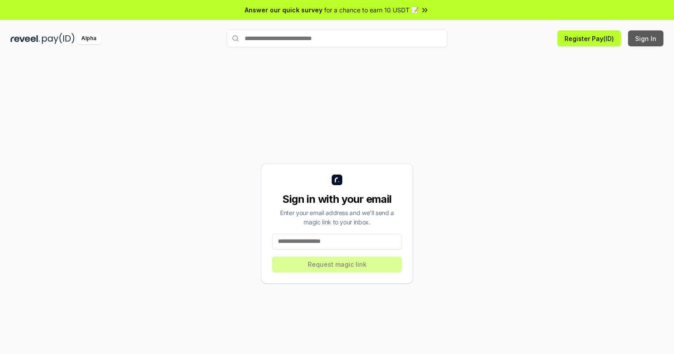 This screenshot has height=354, width=674. I want to click on button: Register Pay(ID), so click(589, 38).